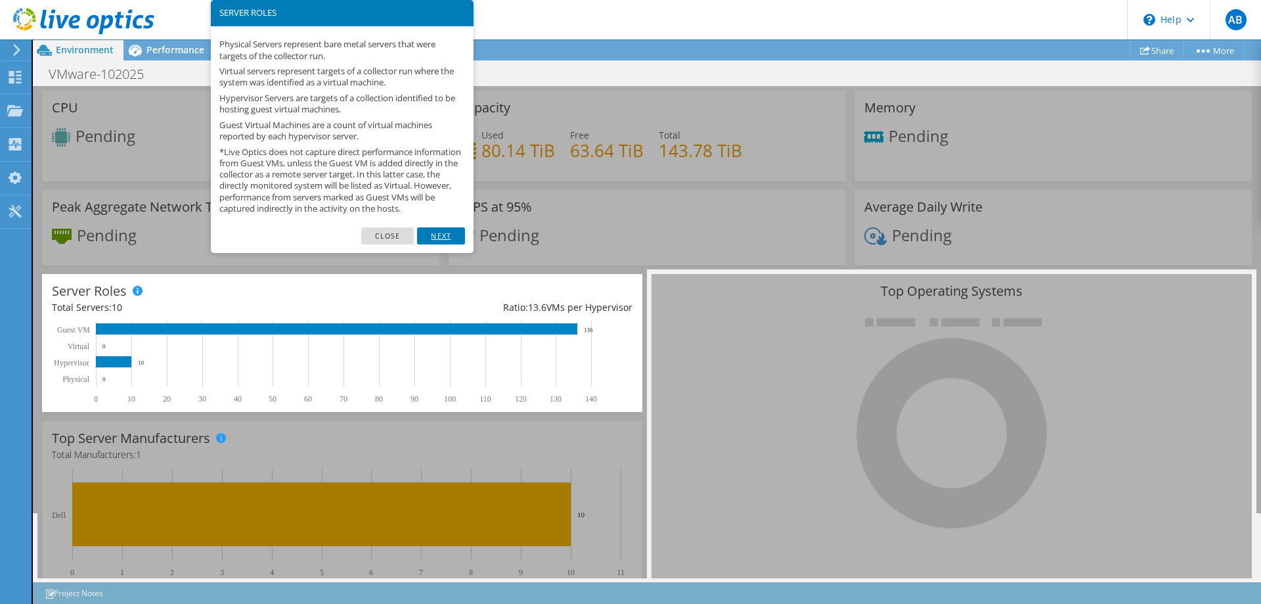 The image size is (1261, 604). Describe the element at coordinates (342, 180) in the screenshot. I see `p: *Live Optics does not capture direct performance information from Guest VMs, unless the Guest VM ...` at that location.